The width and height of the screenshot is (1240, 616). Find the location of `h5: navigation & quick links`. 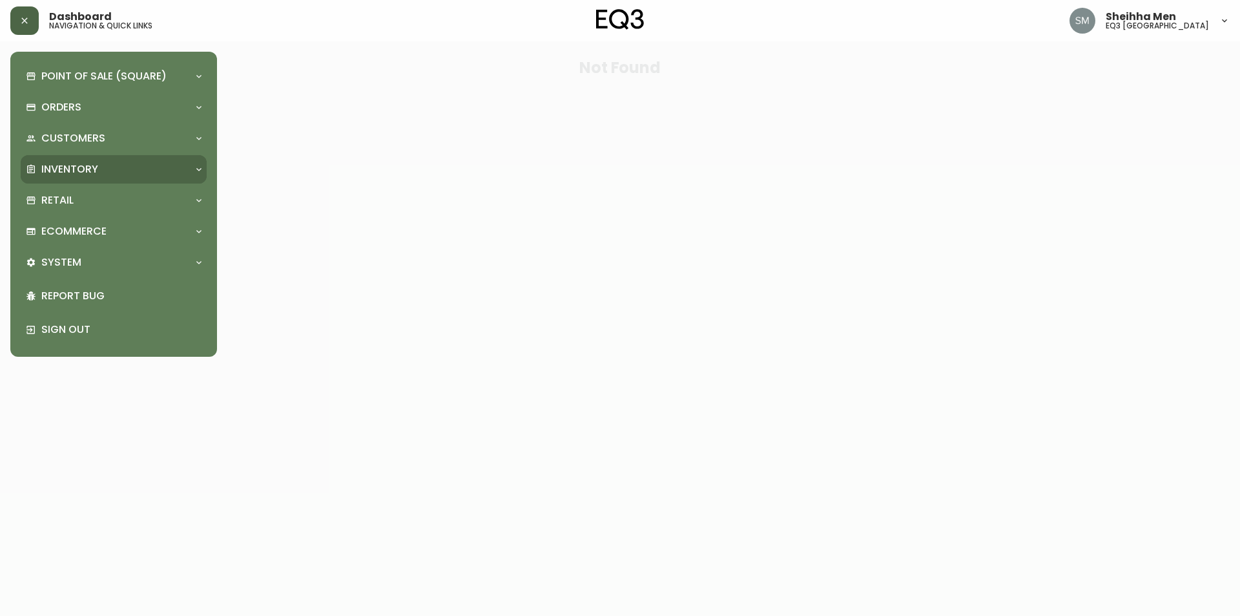

h5: navigation & quick links is located at coordinates (101, 26).